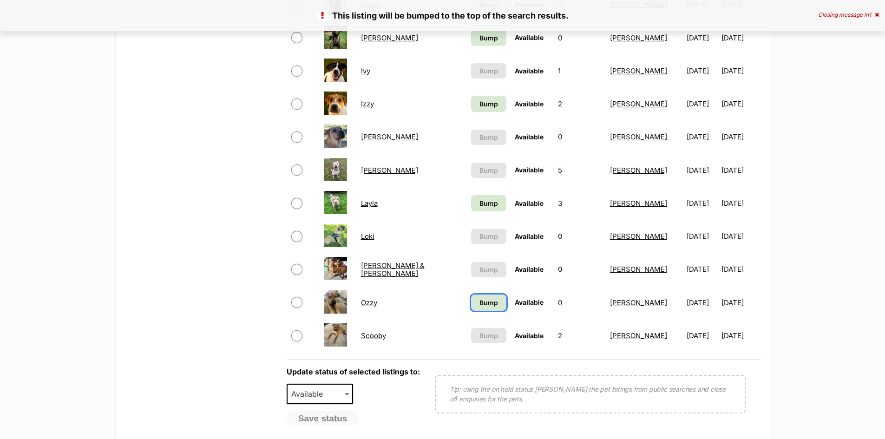 Image resolution: width=885 pixels, height=439 pixels. Describe the element at coordinates (353, 372) in the screenshot. I see `label: Update status of selected listings to:` at that location.